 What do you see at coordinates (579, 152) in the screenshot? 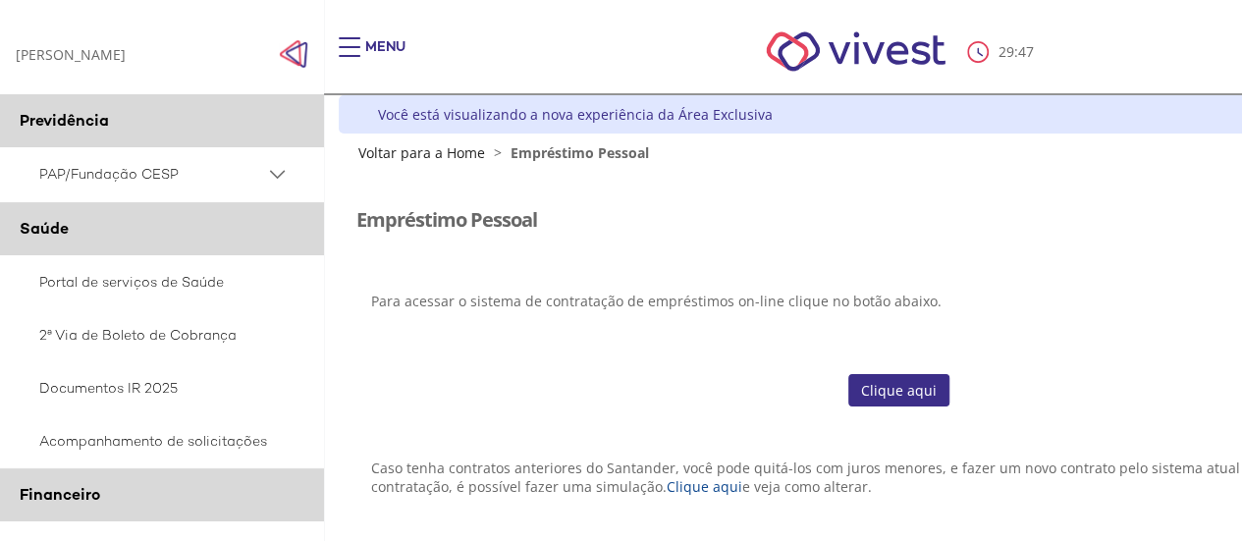
I see `span: Empréstimo Pessoal` at bounding box center [579, 152].